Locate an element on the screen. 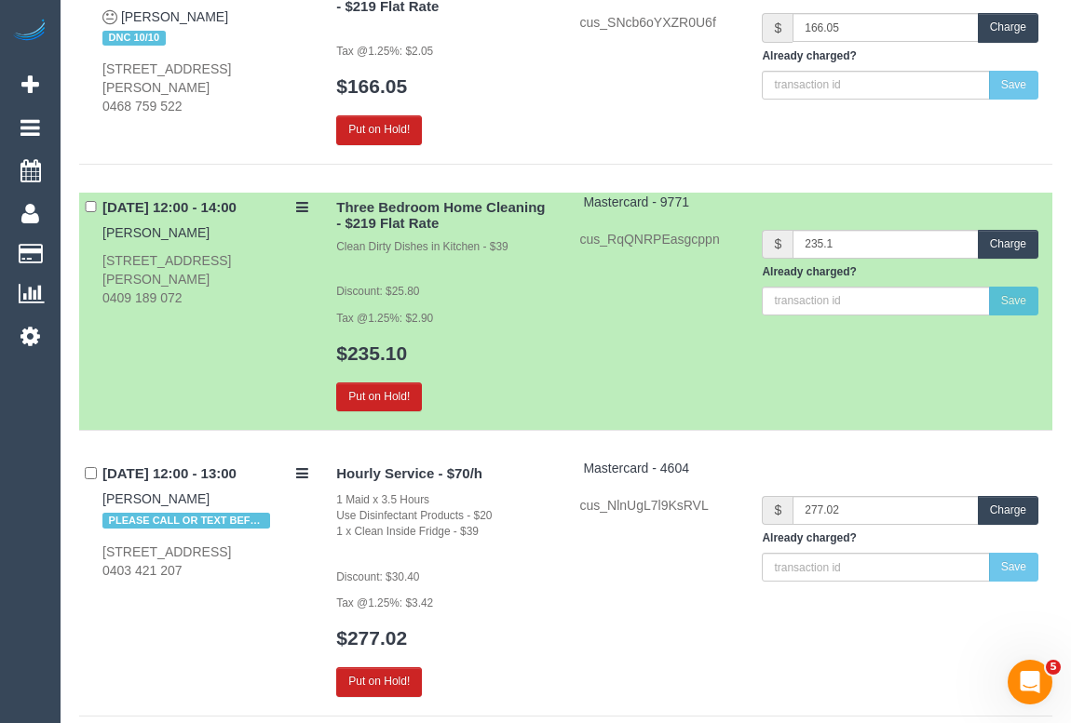 This screenshot has width=1071, height=723. a: Automaid Logo is located at coordinates (30, 32).